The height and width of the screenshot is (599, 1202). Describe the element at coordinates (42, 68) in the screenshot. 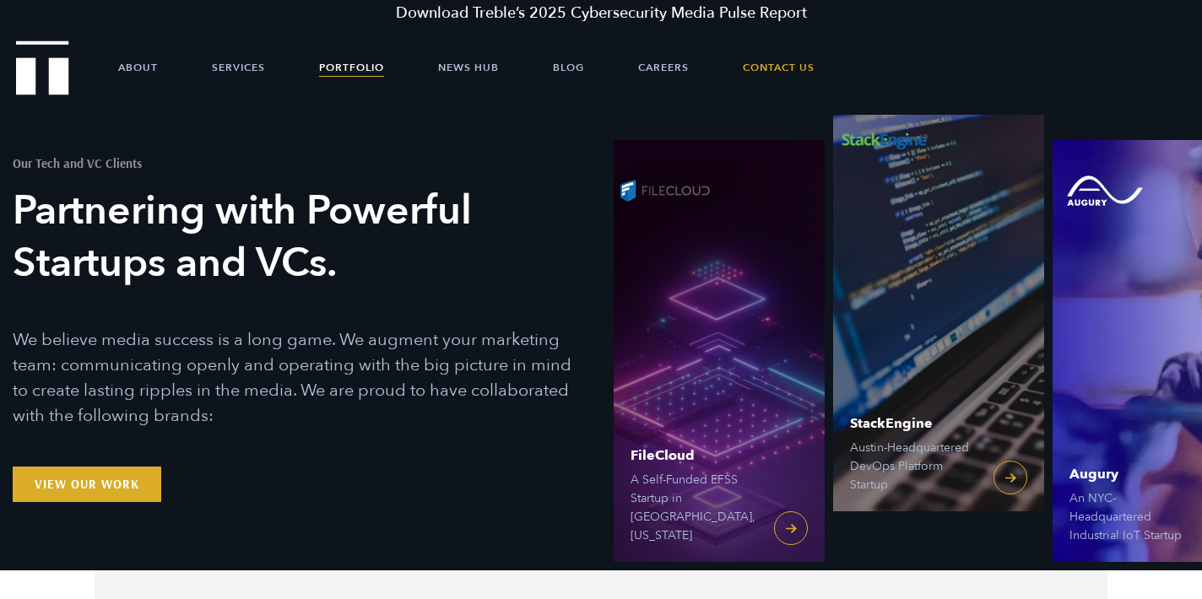

I see `a: Treble Homepage` at that location.